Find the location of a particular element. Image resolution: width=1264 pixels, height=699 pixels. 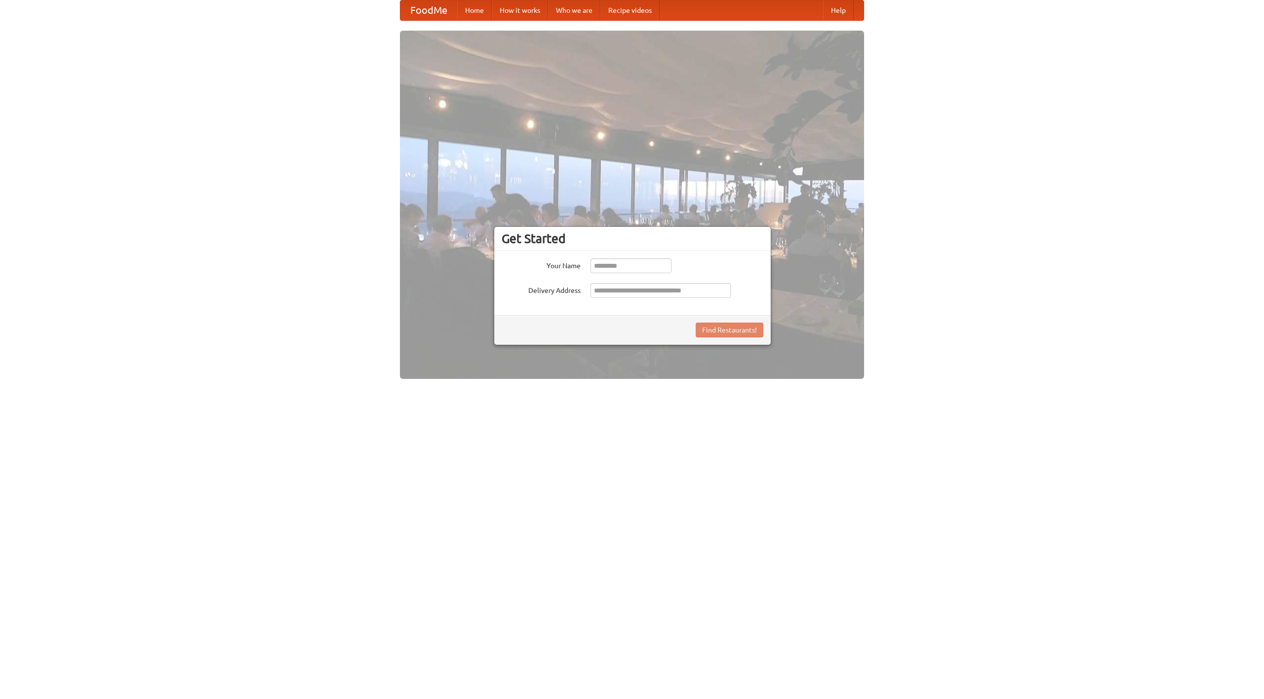

label: Delivery Address is located at coordinates (541, 289).